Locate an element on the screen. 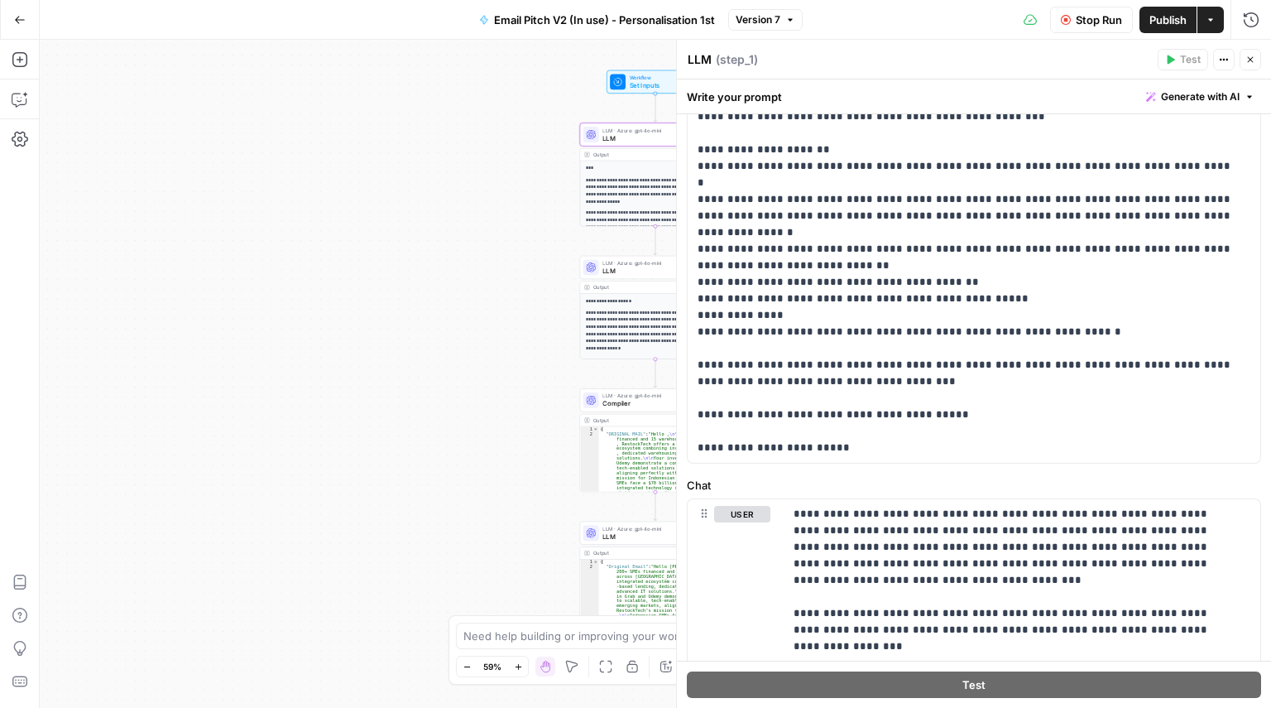  span: Email Pitch V2 (In use) - Personalisation 1st is located at coordinates (604, 20).